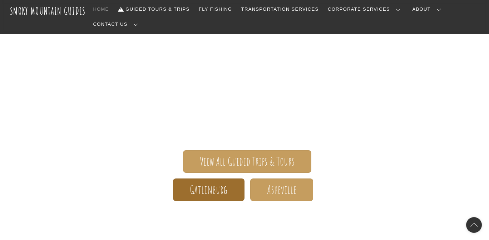  What do you see at coordinates (247, 161) in the screenshot?
I see `span: View All Guided Trips & Tours` at bounding box center [247, 161].